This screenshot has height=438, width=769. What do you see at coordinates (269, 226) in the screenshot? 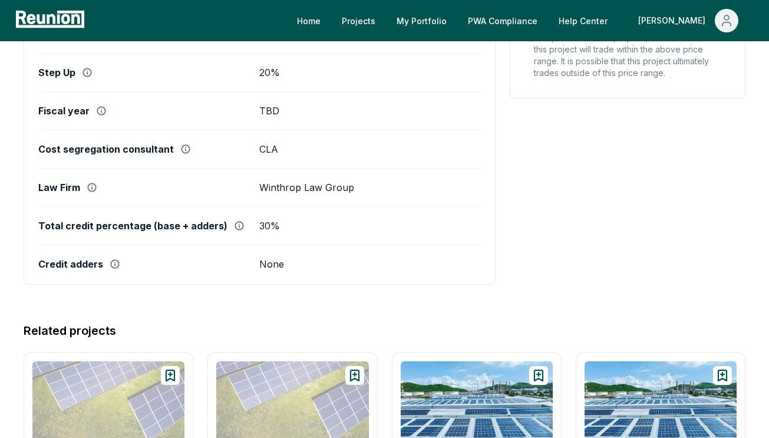
I see `p: 30%` at bounding box center [269, 226].